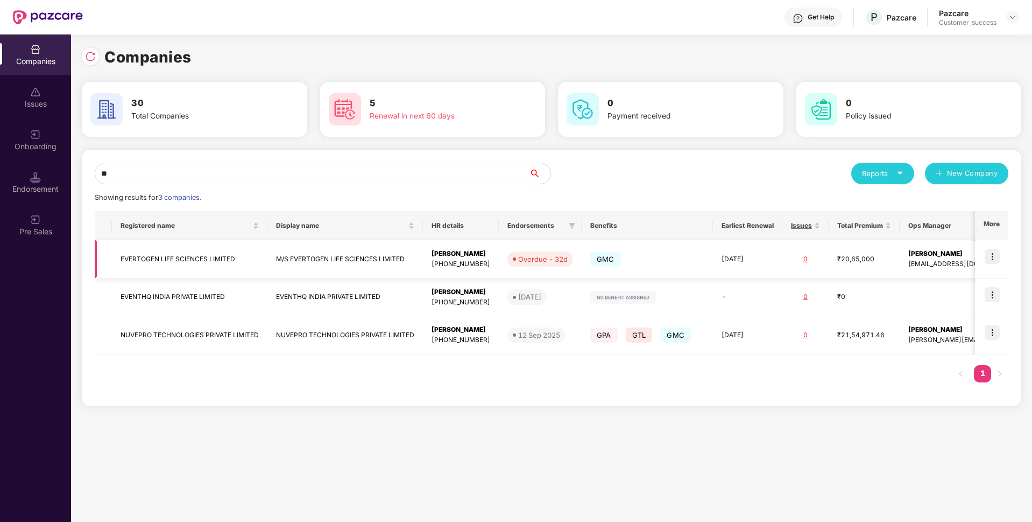 Image resolution: width=1032 pixels, height=522 pixels. I want to click on a: 1, so click(983, 373).